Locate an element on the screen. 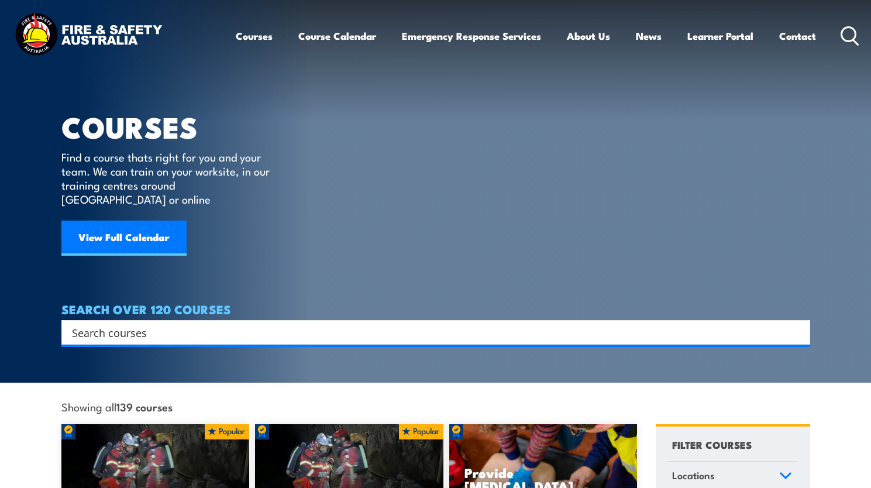 Image resolution: width=871 pixels, height=488 pixels. h4: SEARCH OVER 120 COURSES is located at coordinates (436, 309).